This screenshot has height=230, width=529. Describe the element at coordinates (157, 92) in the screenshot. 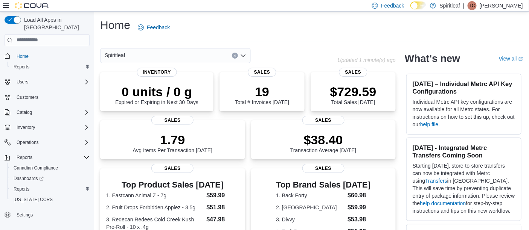

I see `p: 0 units / 0 g` at that location.